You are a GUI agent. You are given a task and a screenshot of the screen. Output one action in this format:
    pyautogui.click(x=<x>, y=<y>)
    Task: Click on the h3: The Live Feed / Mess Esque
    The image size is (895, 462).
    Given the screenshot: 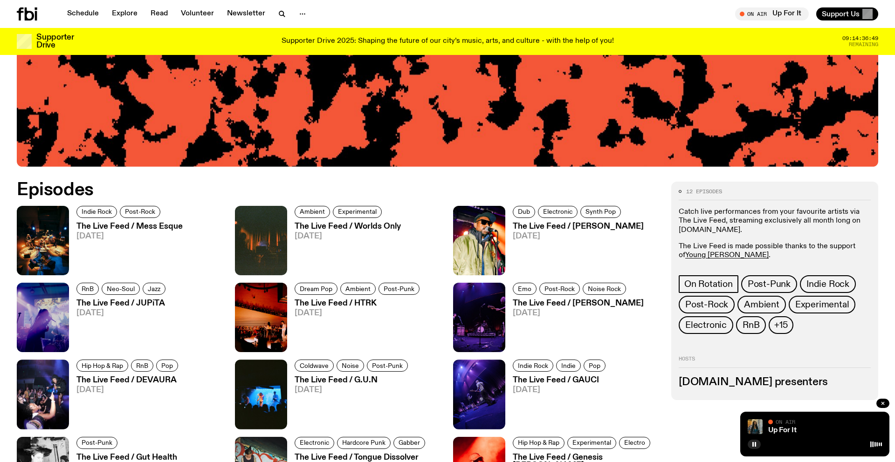 What is the action you would take?
    pyautogui.click(x=130, y=227)
    